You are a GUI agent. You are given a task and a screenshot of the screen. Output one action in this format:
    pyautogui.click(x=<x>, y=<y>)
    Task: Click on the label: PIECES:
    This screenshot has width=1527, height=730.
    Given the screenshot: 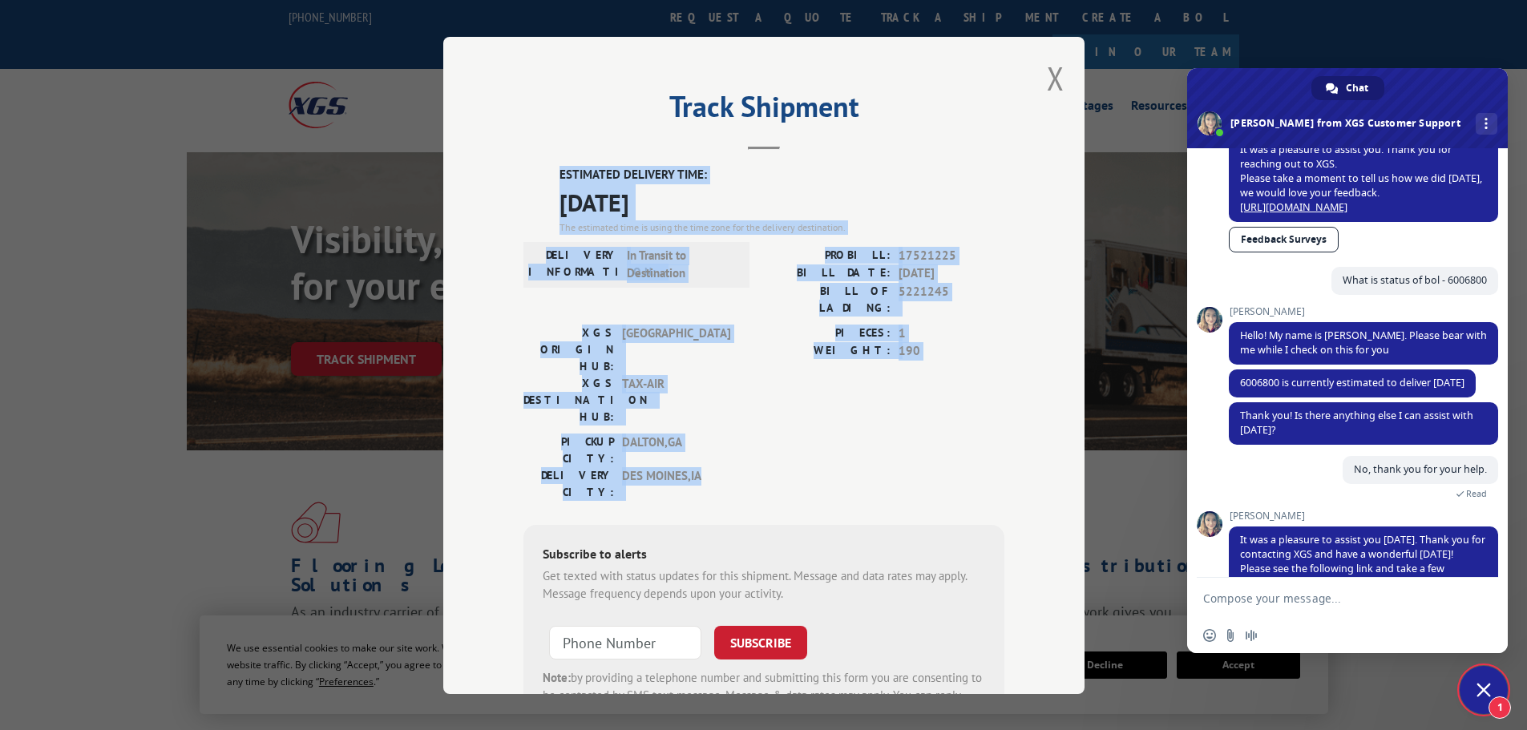 What is the action you would take?
    pyautogui.click(x=827, y=333)
    